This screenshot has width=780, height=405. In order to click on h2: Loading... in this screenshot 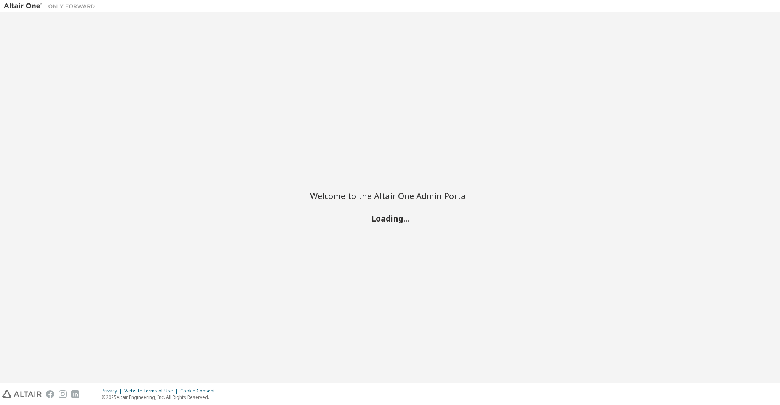, I will do `click(390, 219)`.